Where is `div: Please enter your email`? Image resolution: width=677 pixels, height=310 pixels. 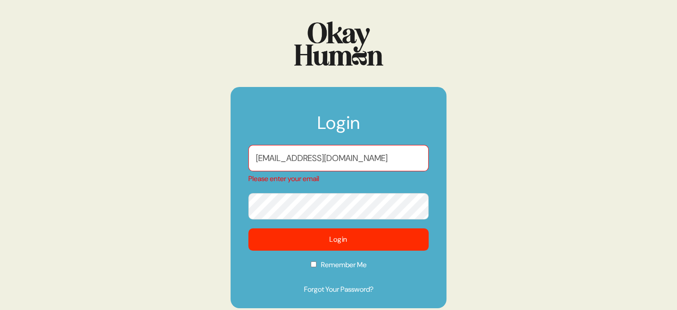
div: Please enter your email is located at coordinates (338, 179).